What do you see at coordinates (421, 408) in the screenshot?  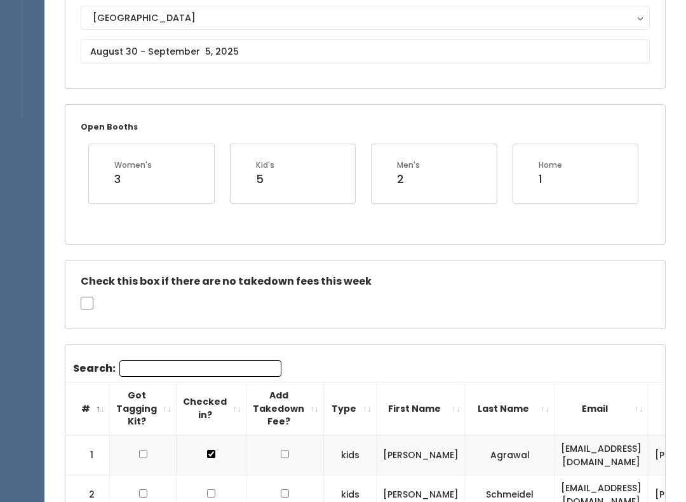 I see `th: First Name: activate to sort column ascending` at bounding box center [421, 408].